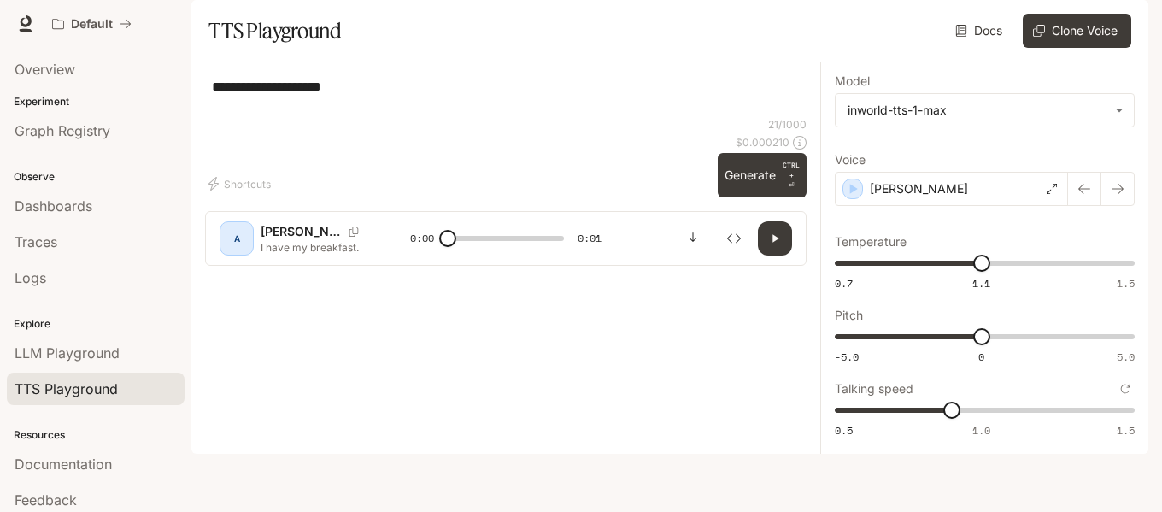 The width and height of the screenshot is (1162, 512). I want to click on span: 1.0, so click(981, 430).